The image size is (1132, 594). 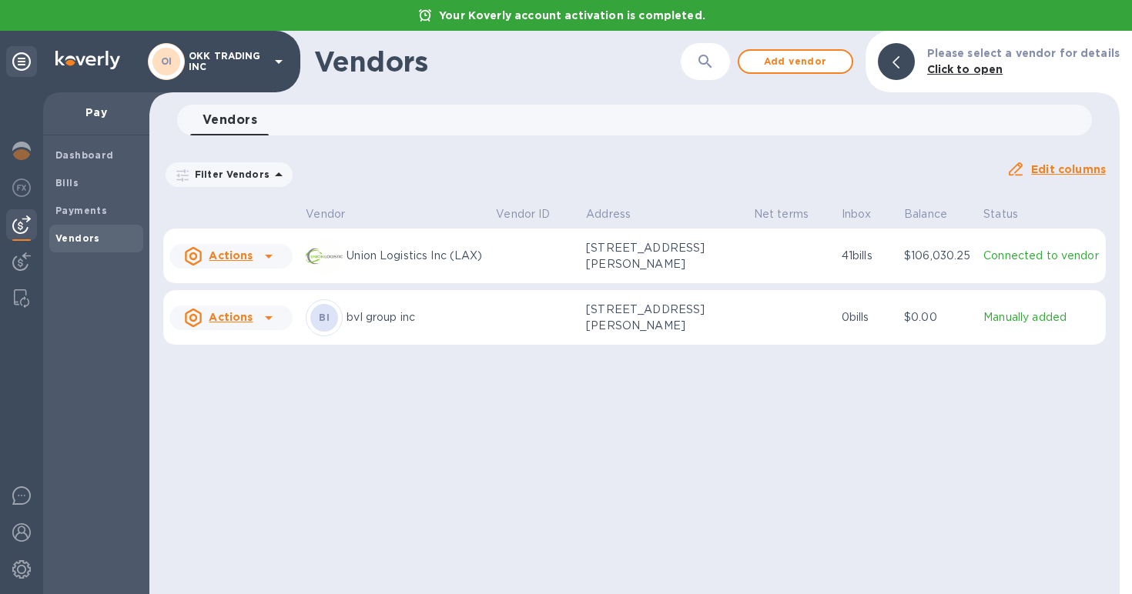 I want to click on span: Vendor, so click(x=335, y=214).